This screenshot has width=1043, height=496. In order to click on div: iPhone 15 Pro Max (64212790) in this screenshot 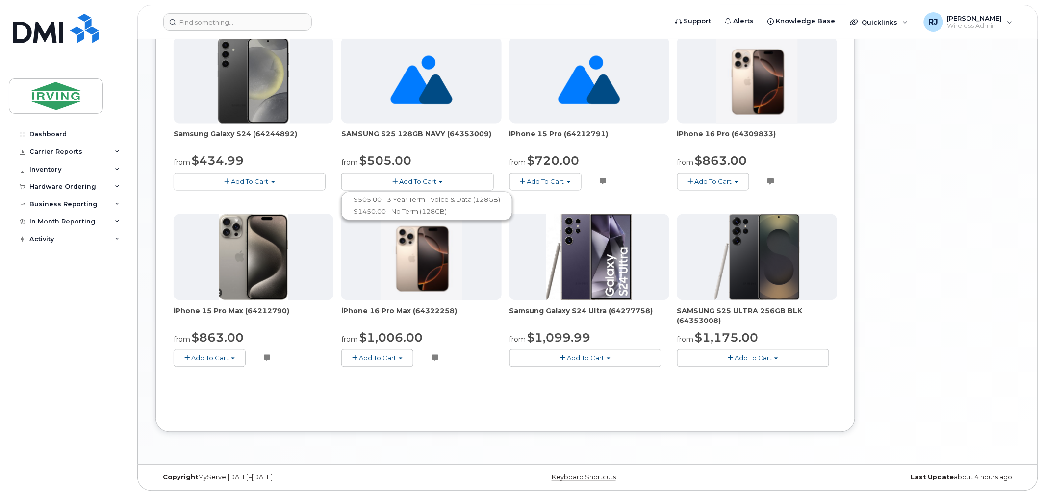, I will do `click(254, 316)`.